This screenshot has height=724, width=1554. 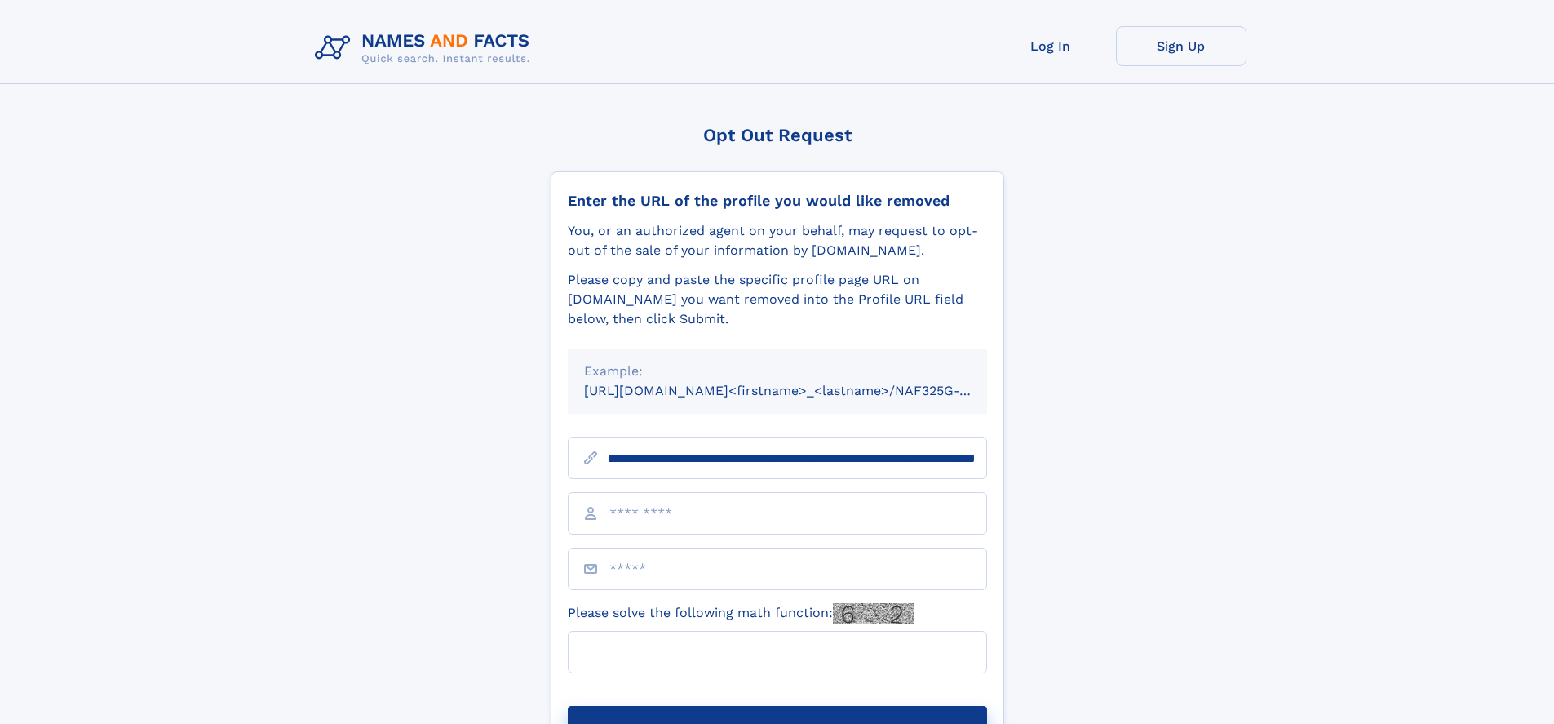 What do you see at coordinates (778, 201) in the screenshot?
I see `div: Enter the URL of the profile you would like removed` at bounding box center [778, 201].